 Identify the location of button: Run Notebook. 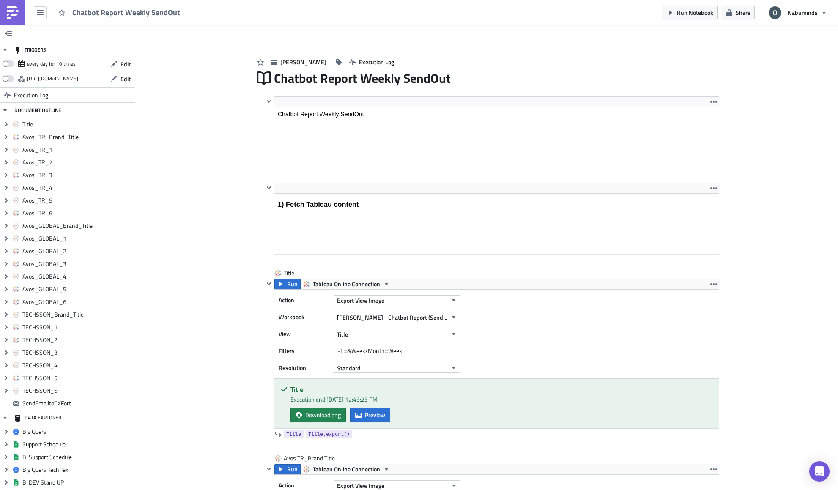
(690, 12).